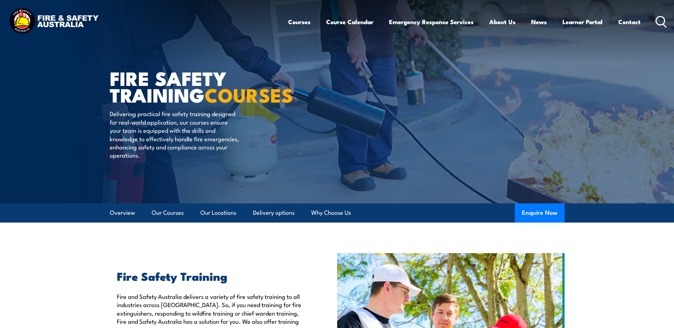 The width and height of the screenshot is (674, 328). I want to click on a: Emergency Response Services, so click(431, 22).